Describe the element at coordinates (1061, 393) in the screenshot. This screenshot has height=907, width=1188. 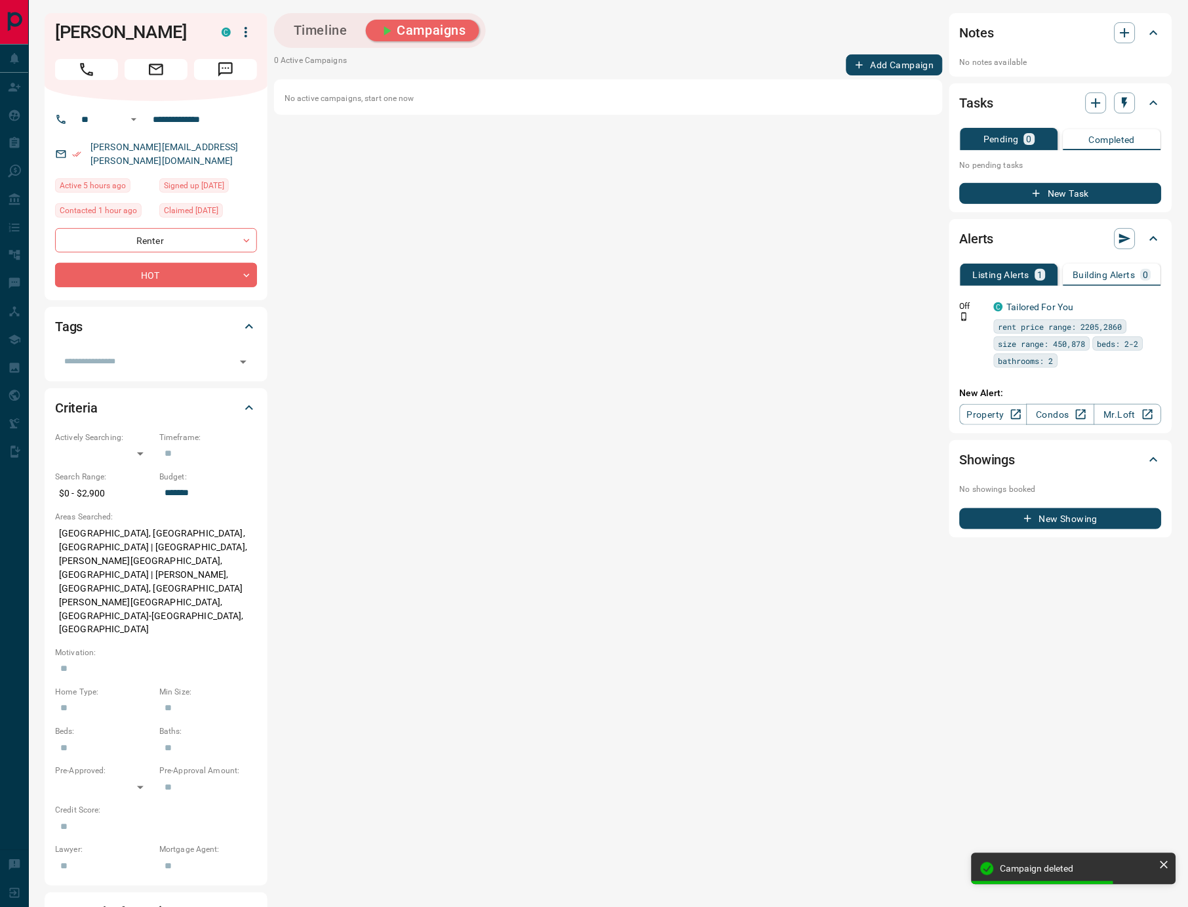
I see `p: New Alert:` at that location.